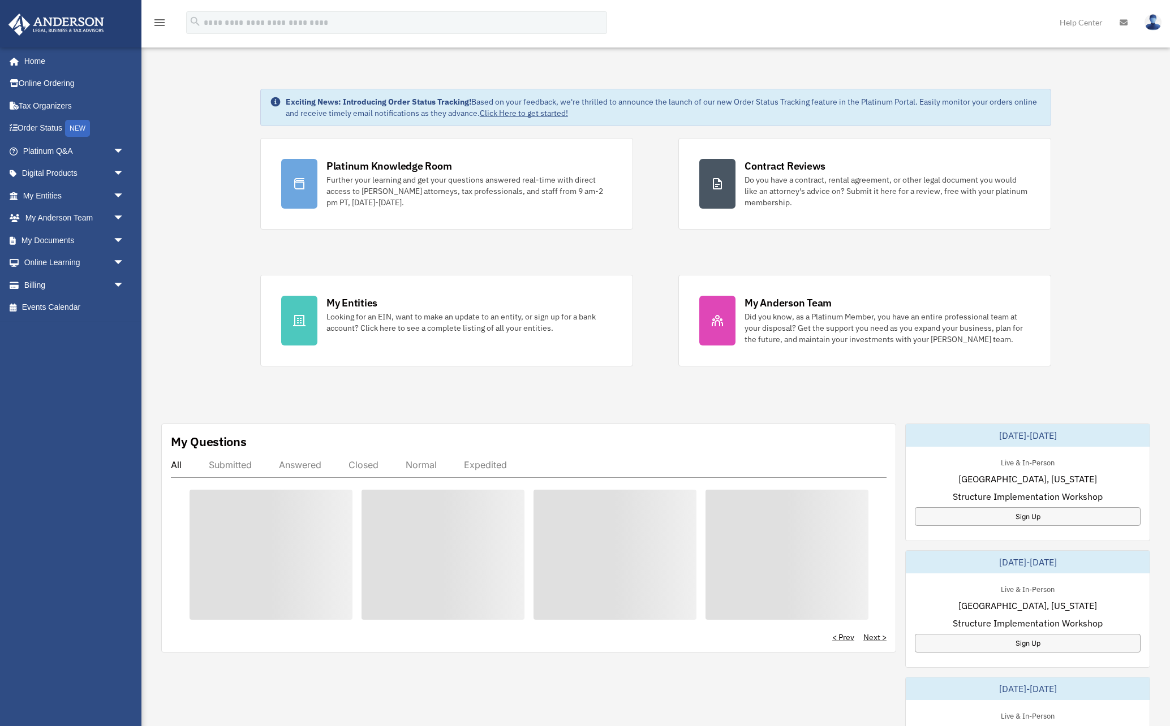 The image size is (1170, 726). Describe the element at coordinates (75, 106) in the screenshot. I see `a: Tax Organizers` at that location.